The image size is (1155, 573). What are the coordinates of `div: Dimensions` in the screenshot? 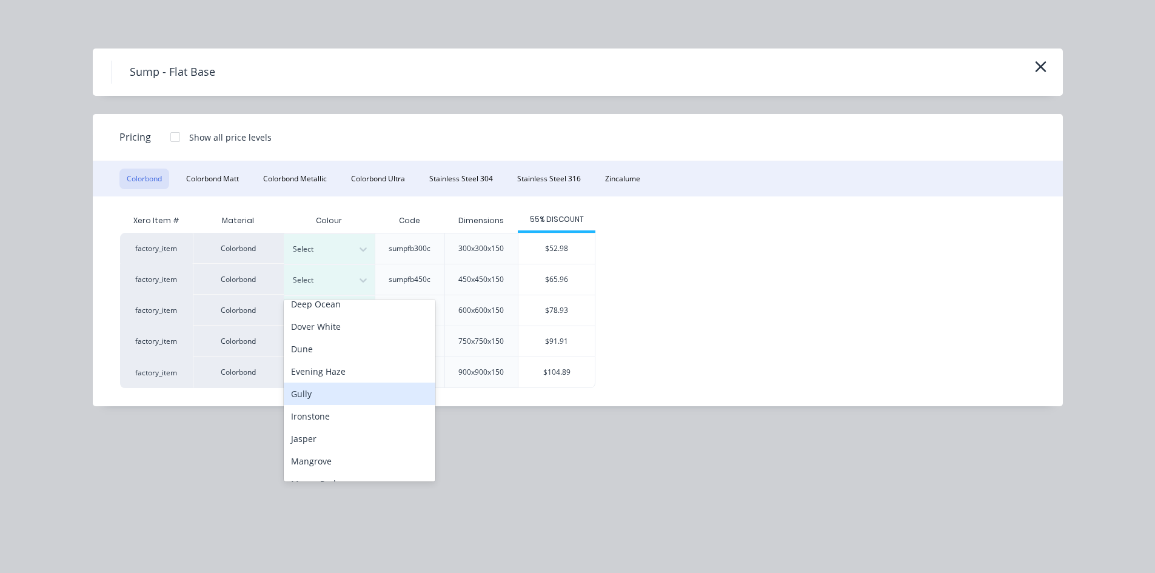 It's located at (481, 221).